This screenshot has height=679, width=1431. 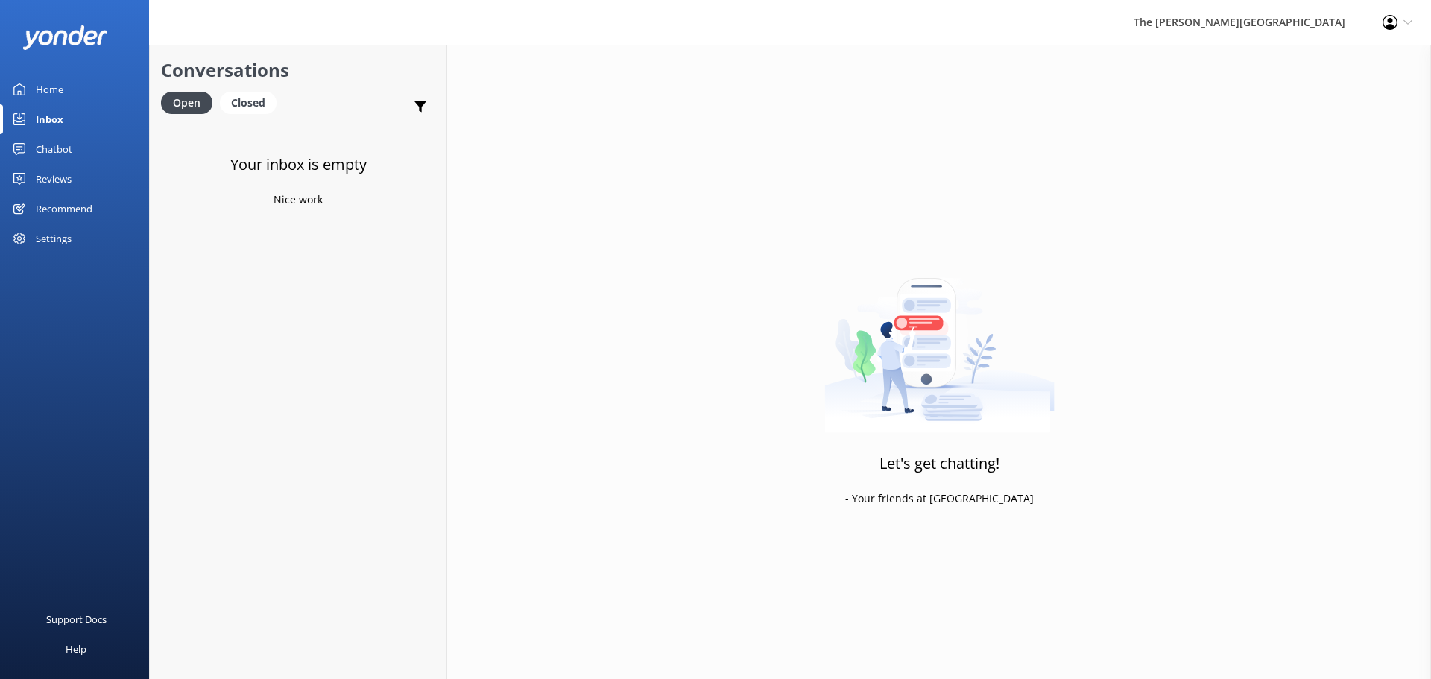 I want to click on div: Help, so click(x=76, y=649).